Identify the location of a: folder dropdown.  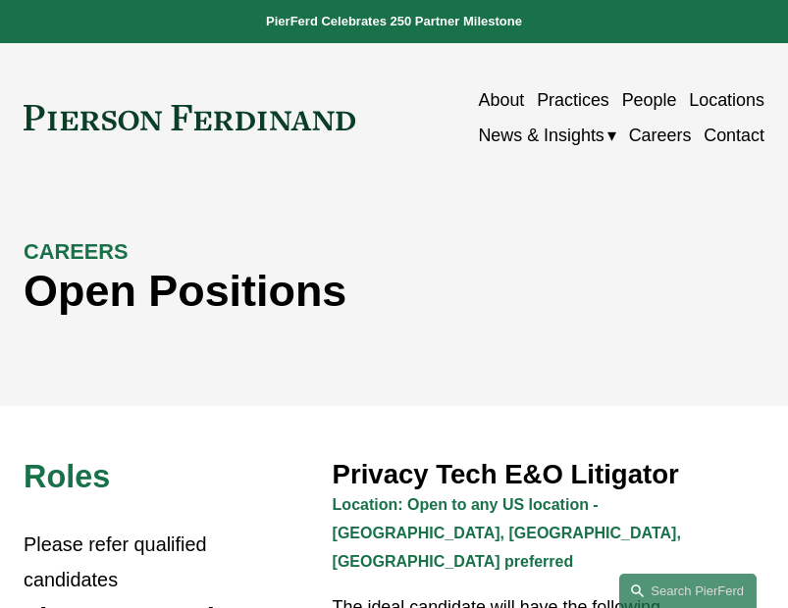
(546, 135).